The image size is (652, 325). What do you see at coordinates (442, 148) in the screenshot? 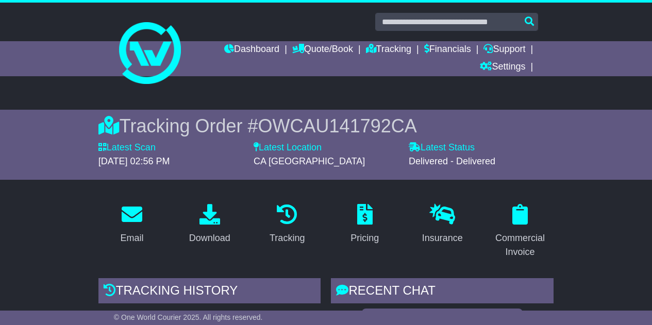
I see `label: Latest Status` at bounding box center [442, 148].